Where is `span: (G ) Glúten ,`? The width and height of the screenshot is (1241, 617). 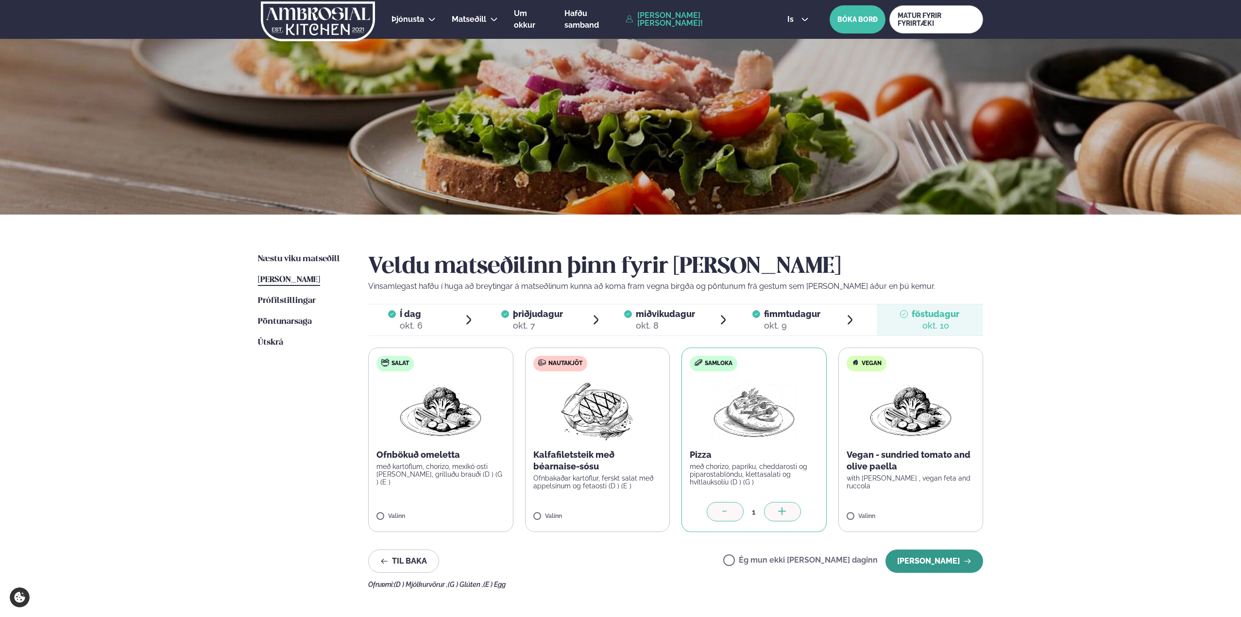
span: (G ) Glúten , is located at coordinates (465, 585).